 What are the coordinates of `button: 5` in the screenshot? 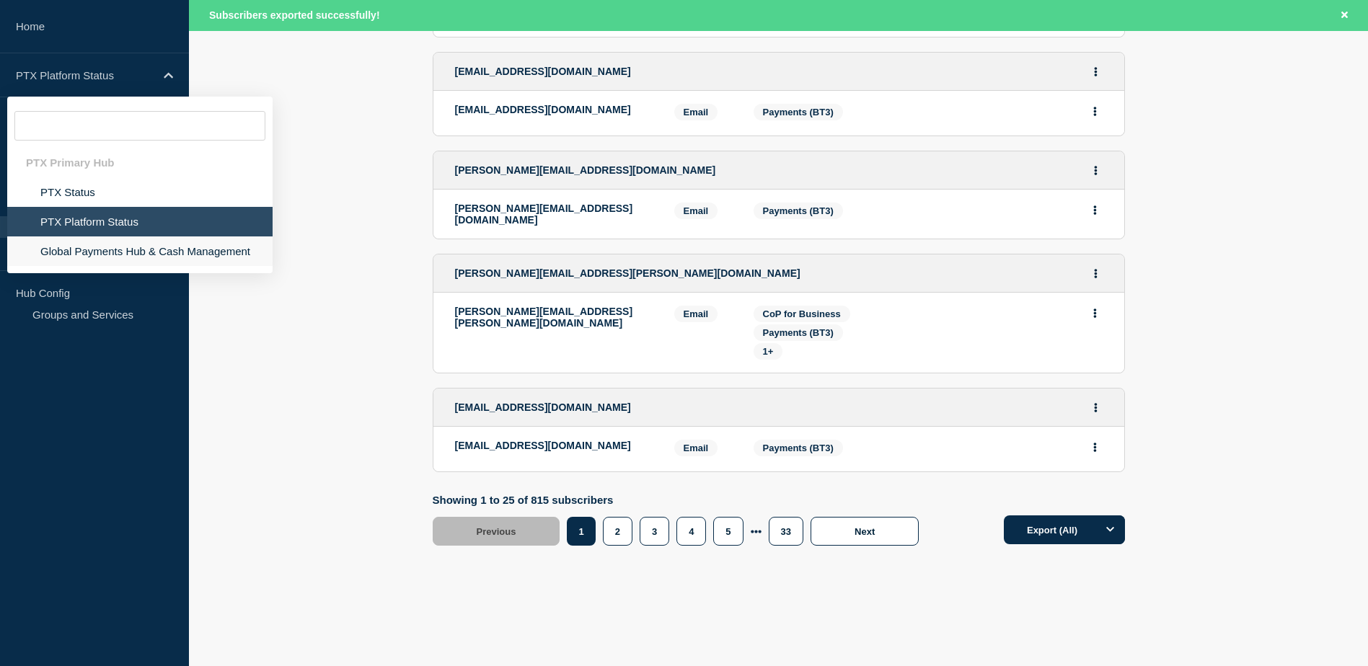 It's located at (728, 532).